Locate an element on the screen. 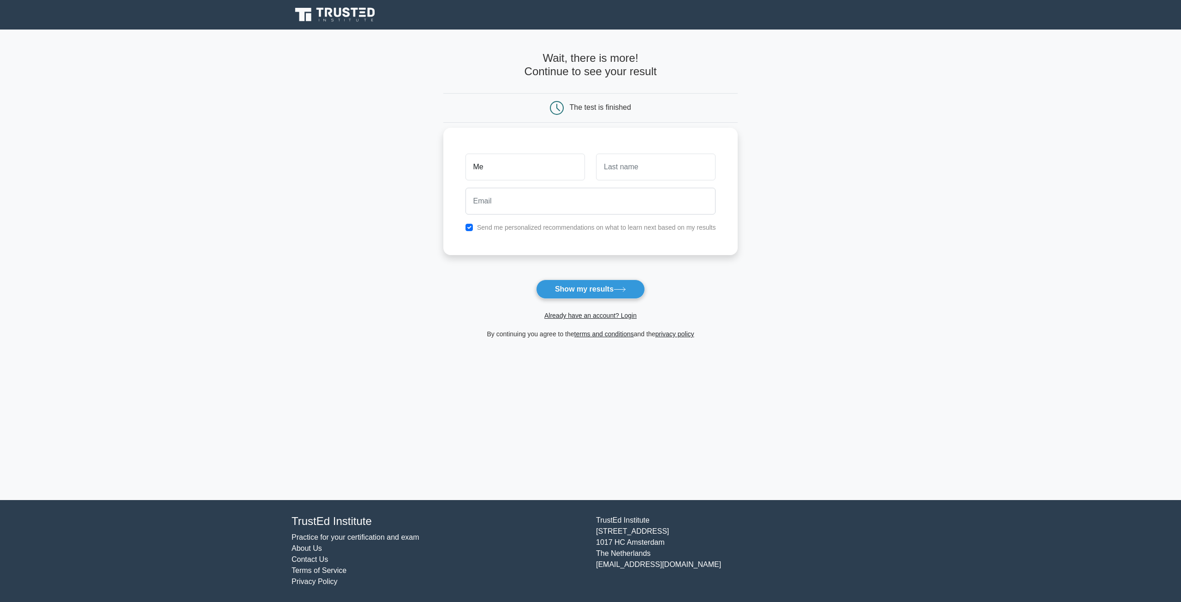 The image size is (1181, 602). button: Show my results is located at coordinates (591, 289).